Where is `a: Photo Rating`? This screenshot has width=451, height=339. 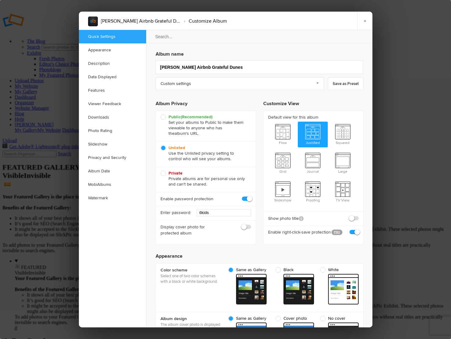
a: Photo Rating is located at coordinates (112, 131).